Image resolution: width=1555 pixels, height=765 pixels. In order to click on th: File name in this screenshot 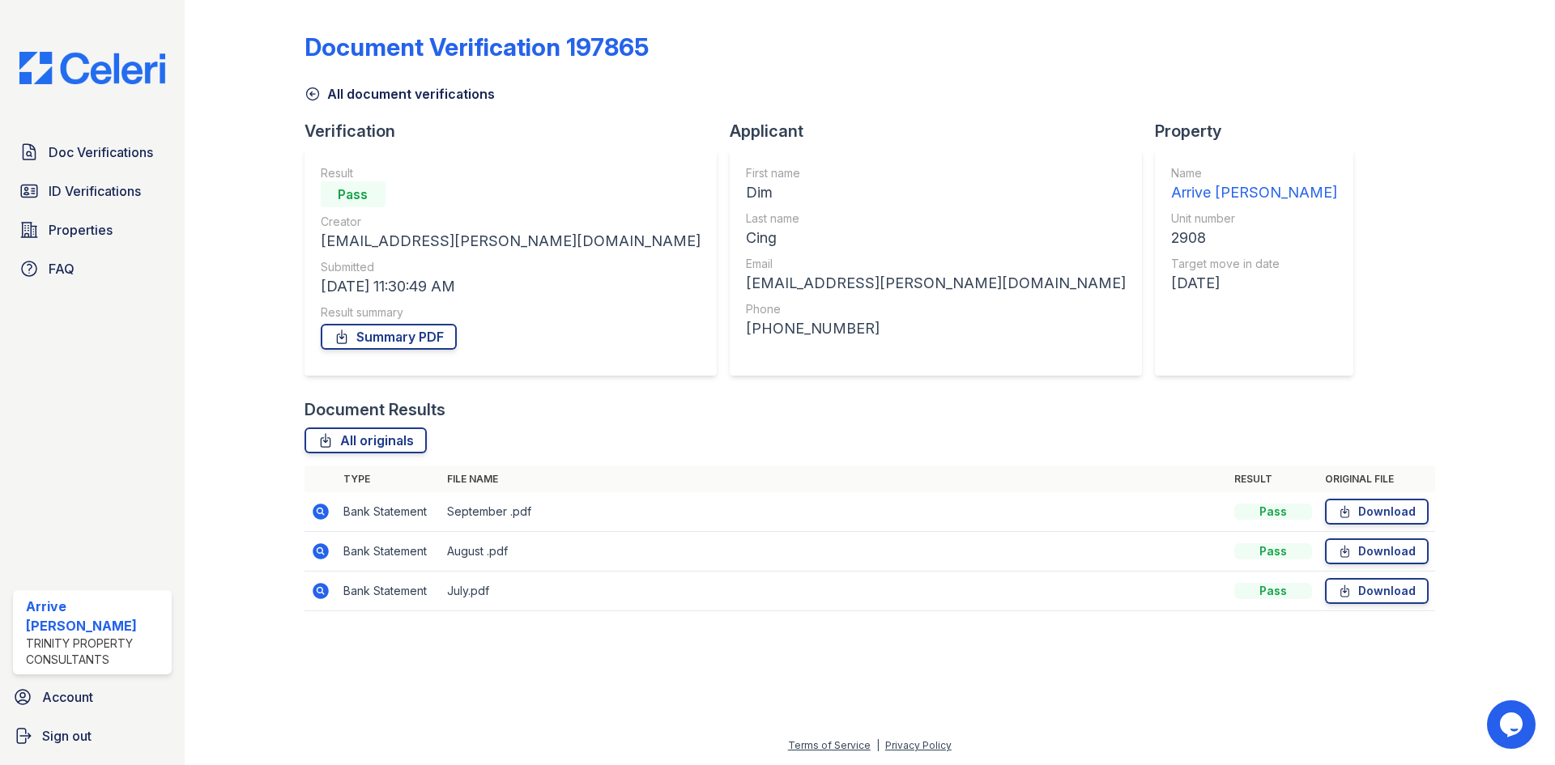, I will do `click(834, 479)`.